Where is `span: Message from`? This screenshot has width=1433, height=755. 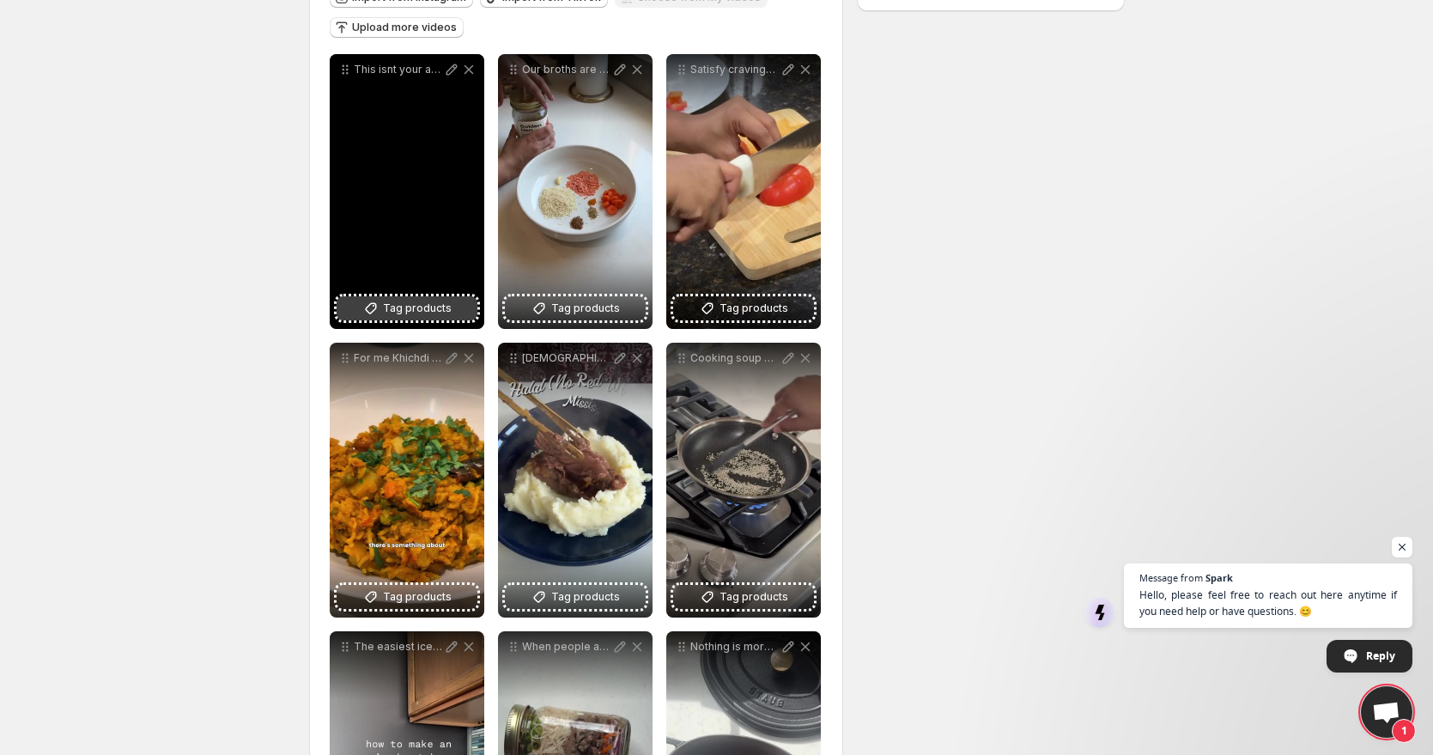
span: Message from is located at coordinates (1171, 577).